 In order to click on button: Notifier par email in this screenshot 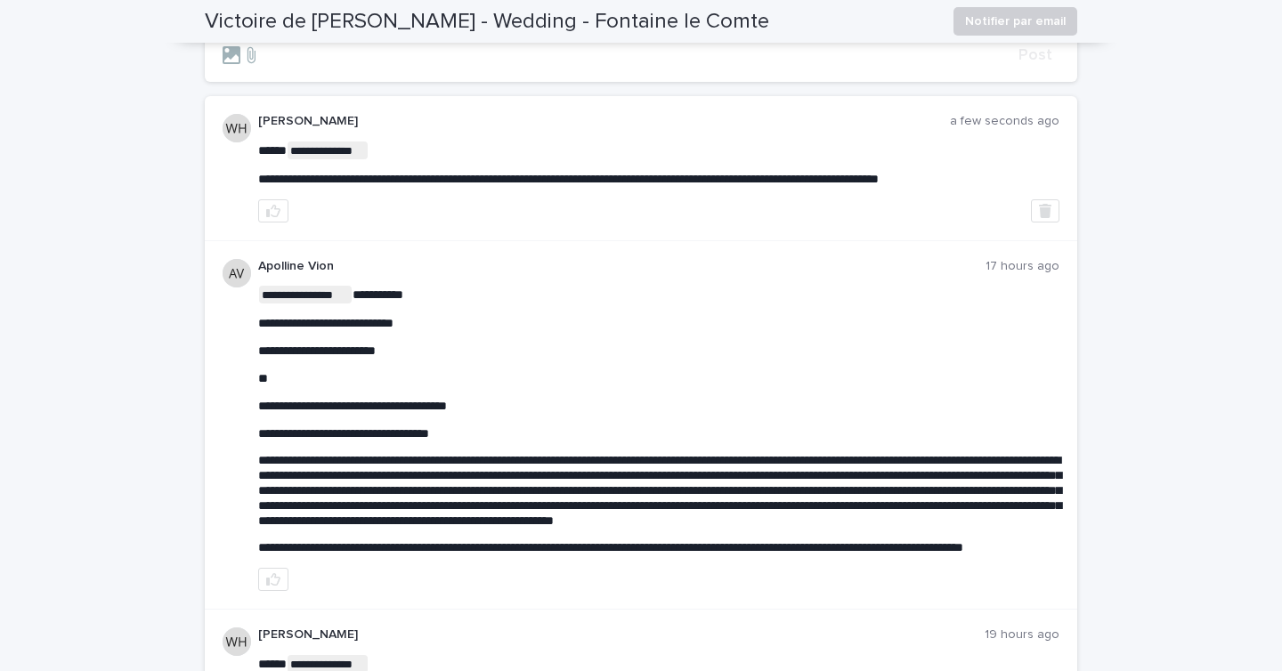, I will do `click(1015, 21)`.